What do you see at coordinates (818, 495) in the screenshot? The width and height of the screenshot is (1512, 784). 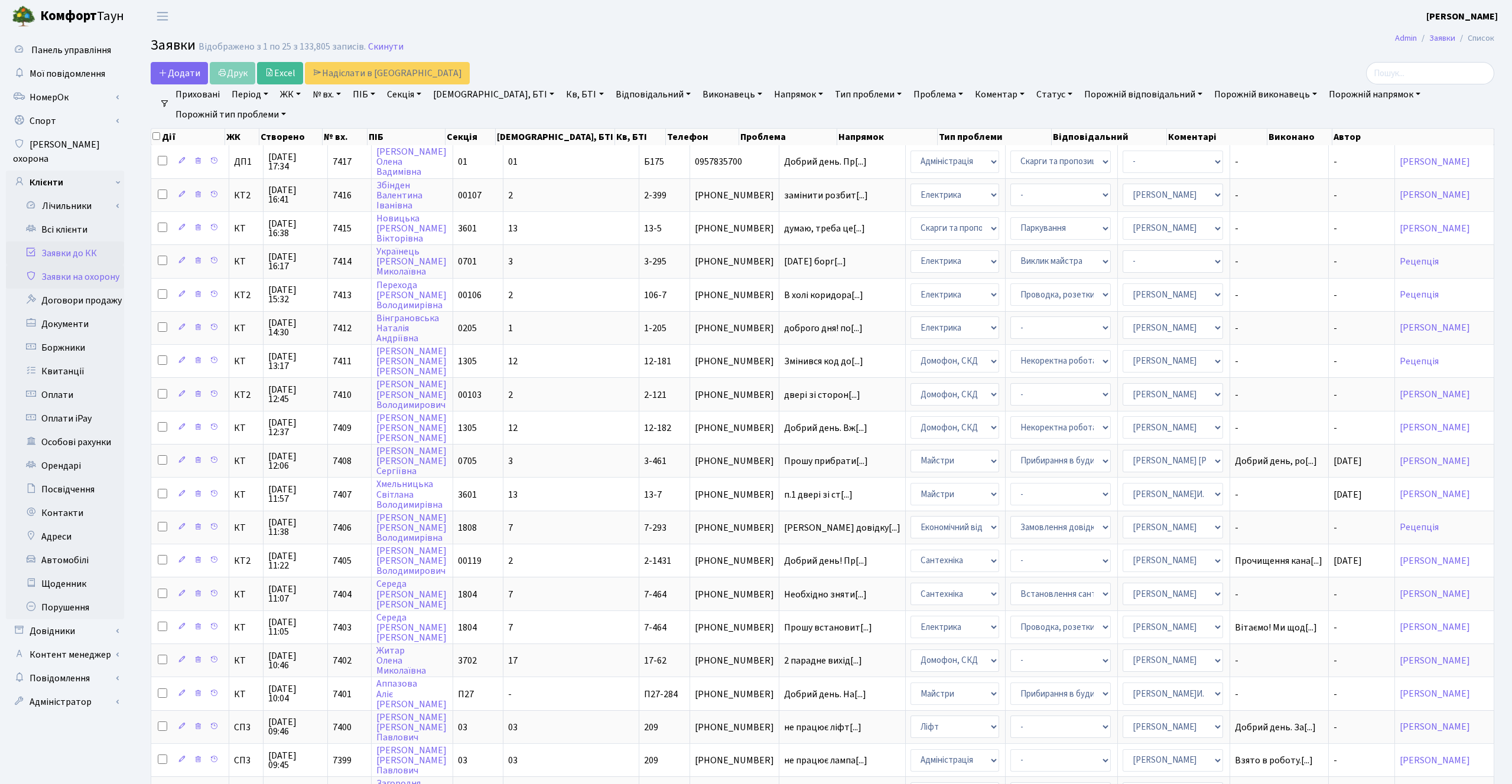 I see `span: п.1 двері зі ст[...]` at bounding box center [818, 495].